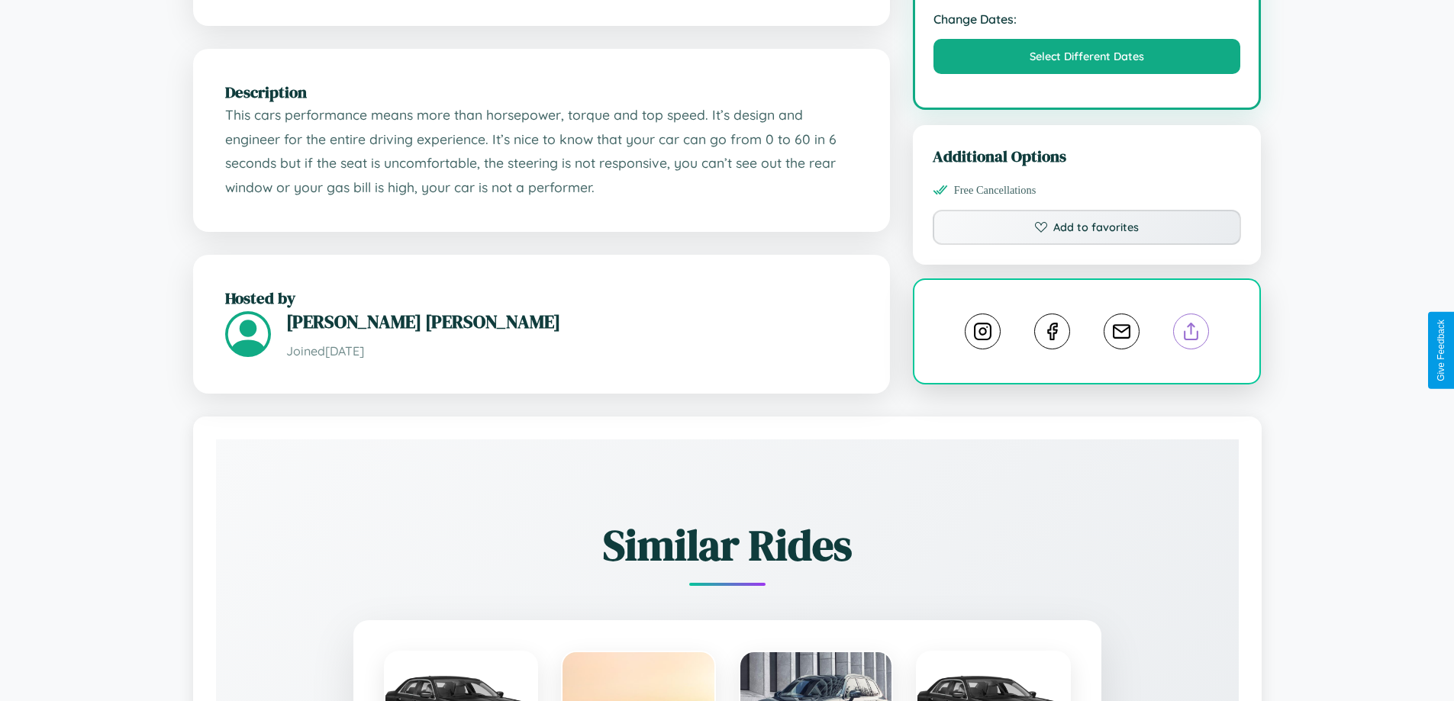 The image size is (1454, 701). Describe the element at coordinates (1441, 350) in the screenshot. I see `div: Give Feedback` at that location.